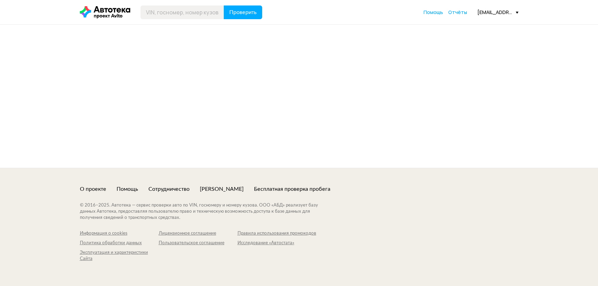  I want to click on div: Эксплуатация и характеристики Сайта, so click(119, 256).